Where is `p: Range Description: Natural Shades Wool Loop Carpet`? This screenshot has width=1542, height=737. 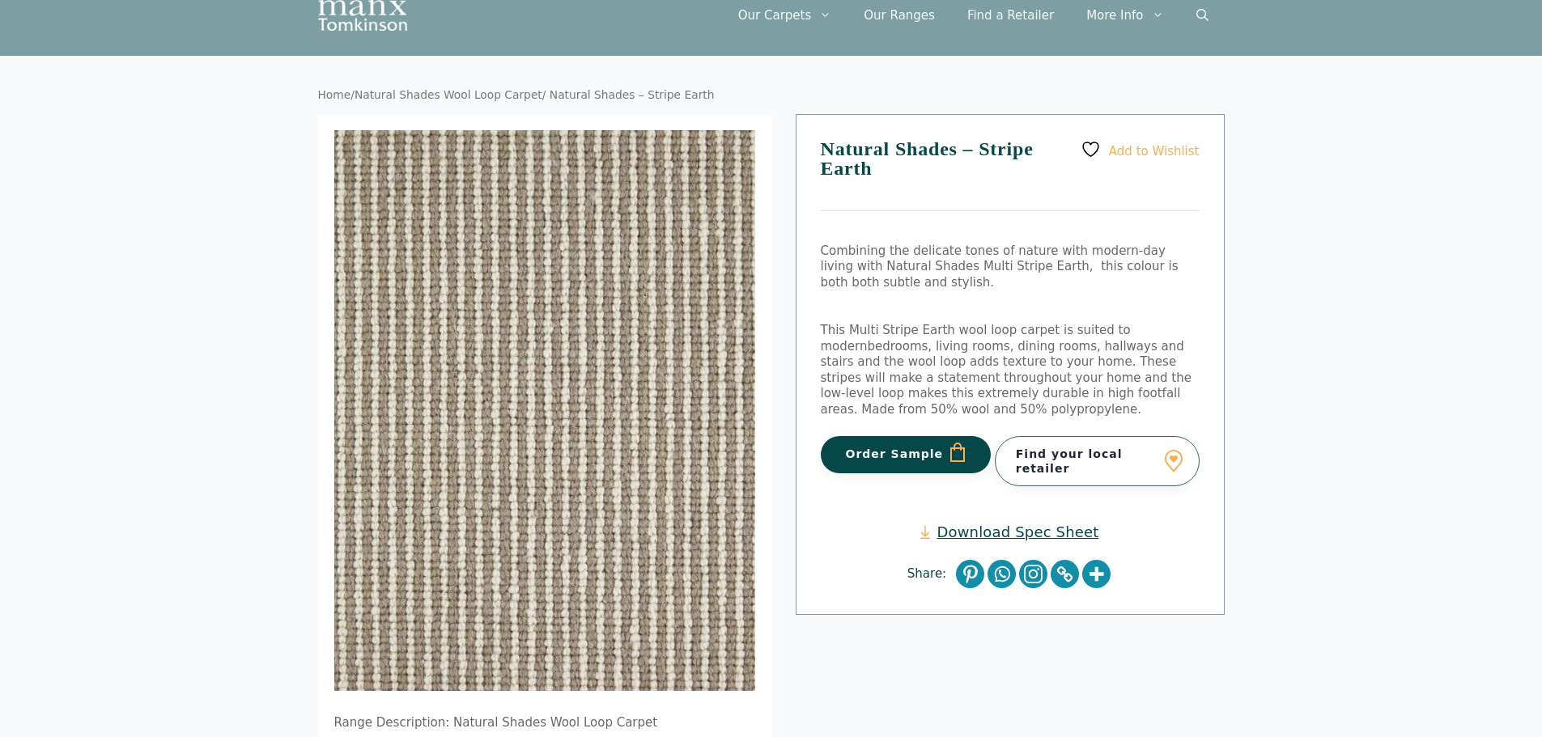 p: Range Description: Natural Shades Wool Loop Carpet is located at coordinates (545, 724).